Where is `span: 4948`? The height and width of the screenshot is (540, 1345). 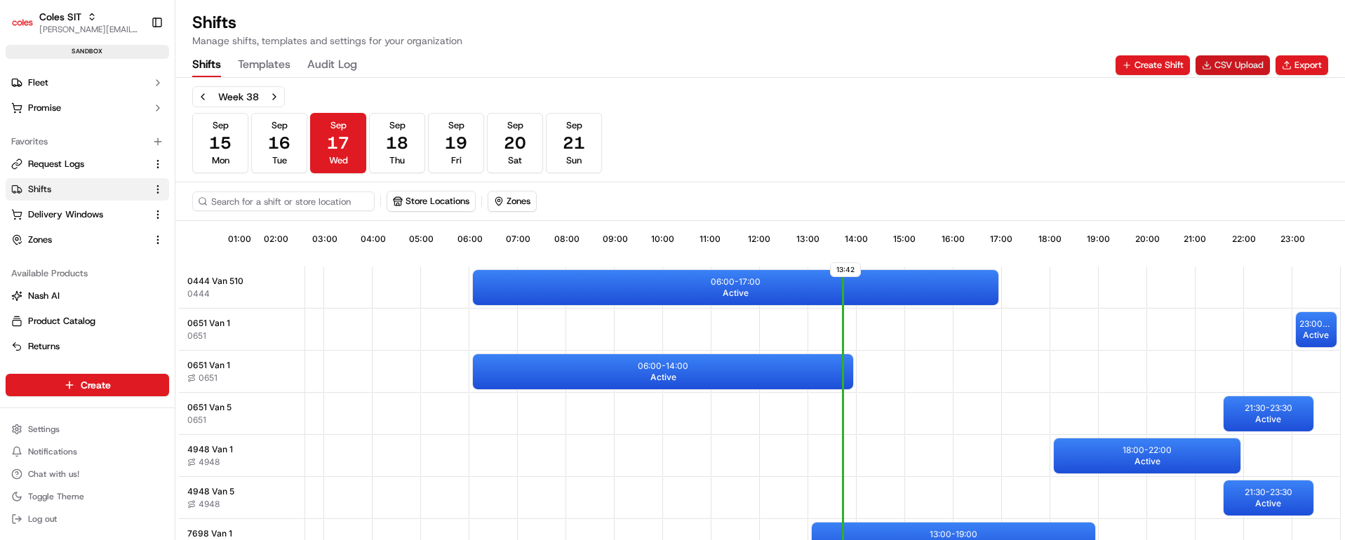
span: 4948 is located at coordinates (209, 462).